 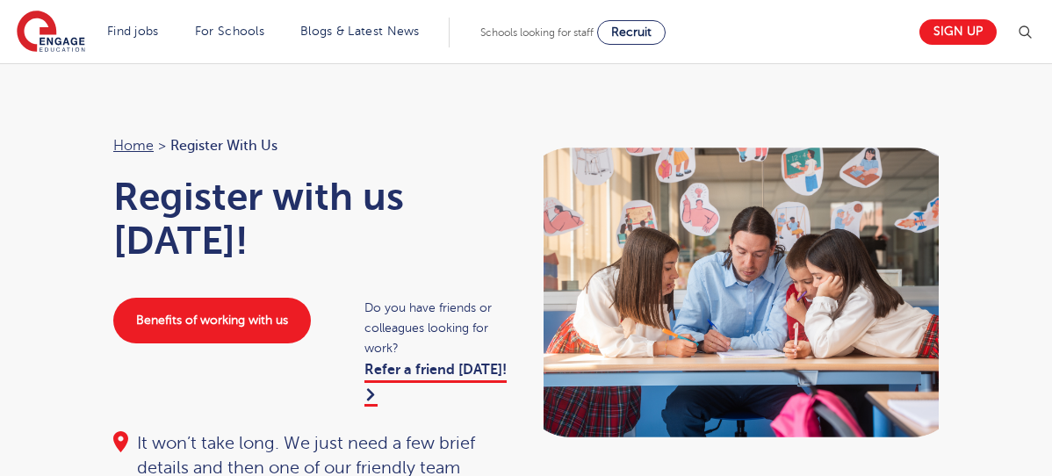 I want to click on span: Schools looking for staff, so click(x=536, y=32).